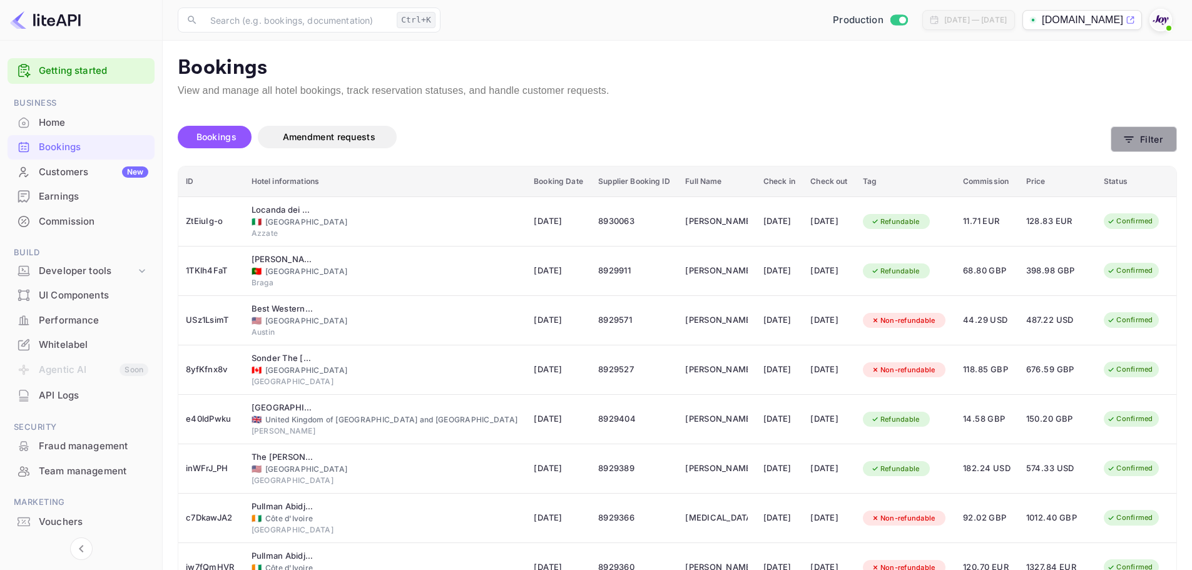 The image size is (1192, 570). I want to click on div: CustomersNew, so click(81, 172).